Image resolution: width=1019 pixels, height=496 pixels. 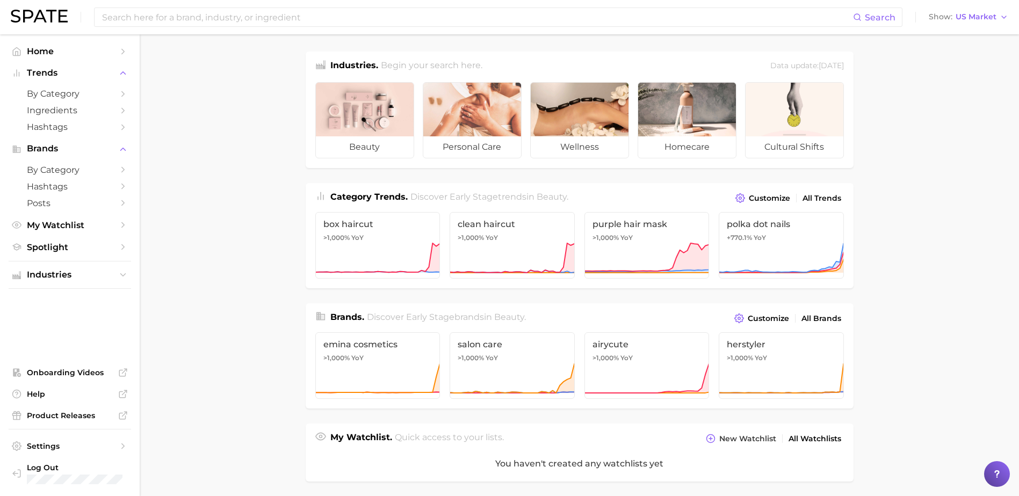 What do you see at coordinates (70, 203) in the screenshot?
I see `a: Posts` at bounding box center [70, 203].